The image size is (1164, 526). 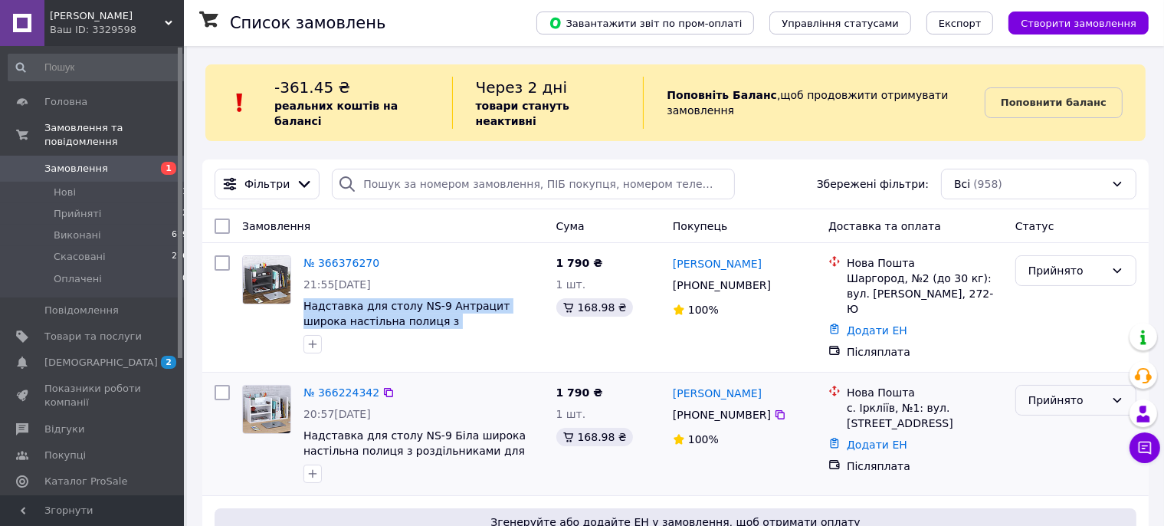 I want to click on span: 679, so click(x=179, y=235).